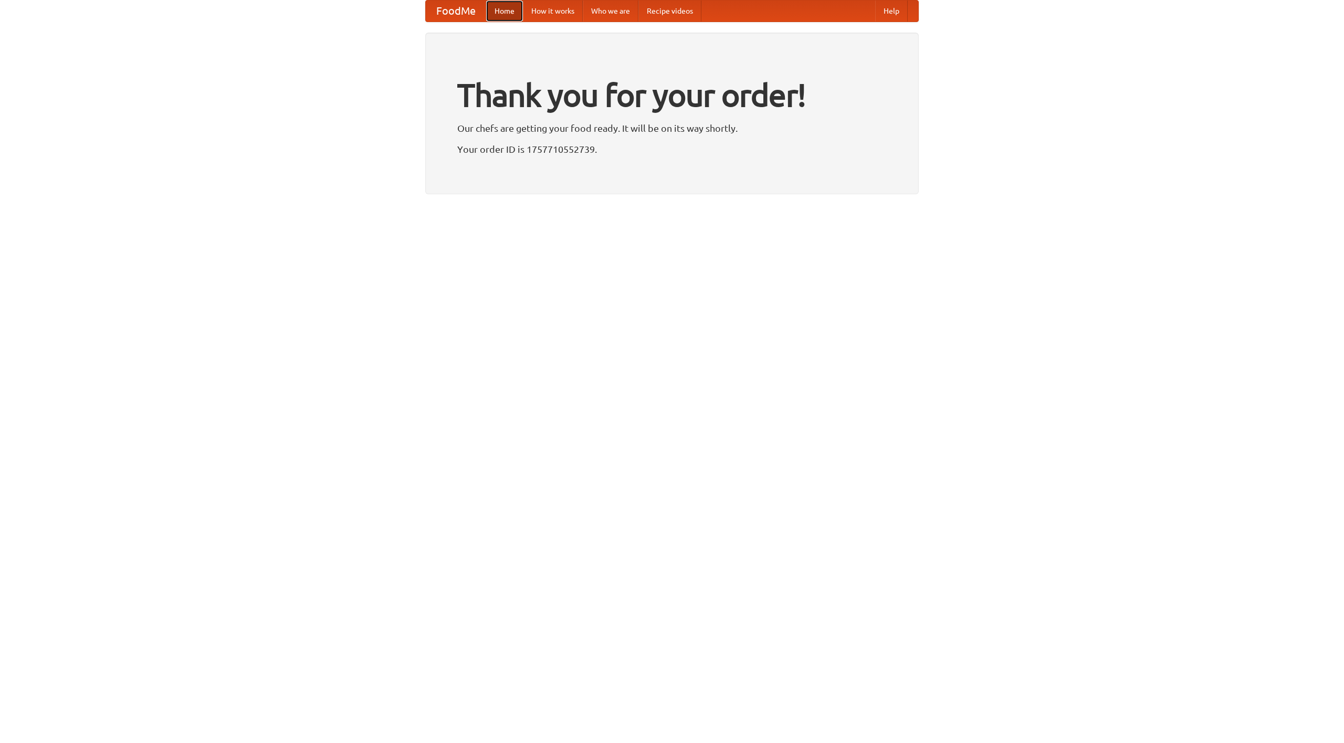  Describe the element at coordinates (505, 11) in the screenshot. I see `a: Home` at that location.